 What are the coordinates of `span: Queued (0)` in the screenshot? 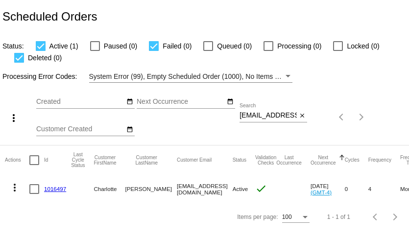 It's located at (234, 46).